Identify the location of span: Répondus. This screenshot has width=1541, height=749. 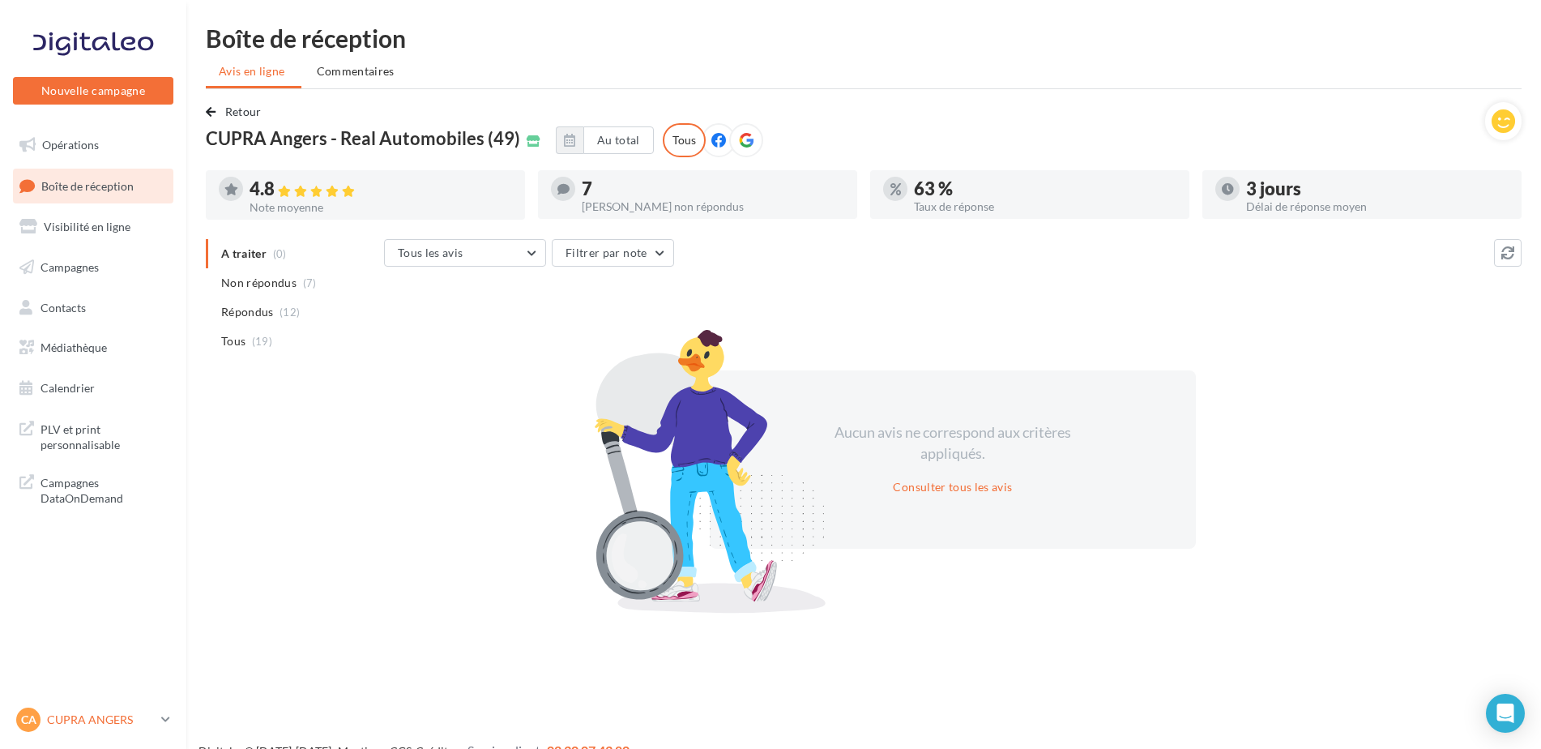
(247, 312).